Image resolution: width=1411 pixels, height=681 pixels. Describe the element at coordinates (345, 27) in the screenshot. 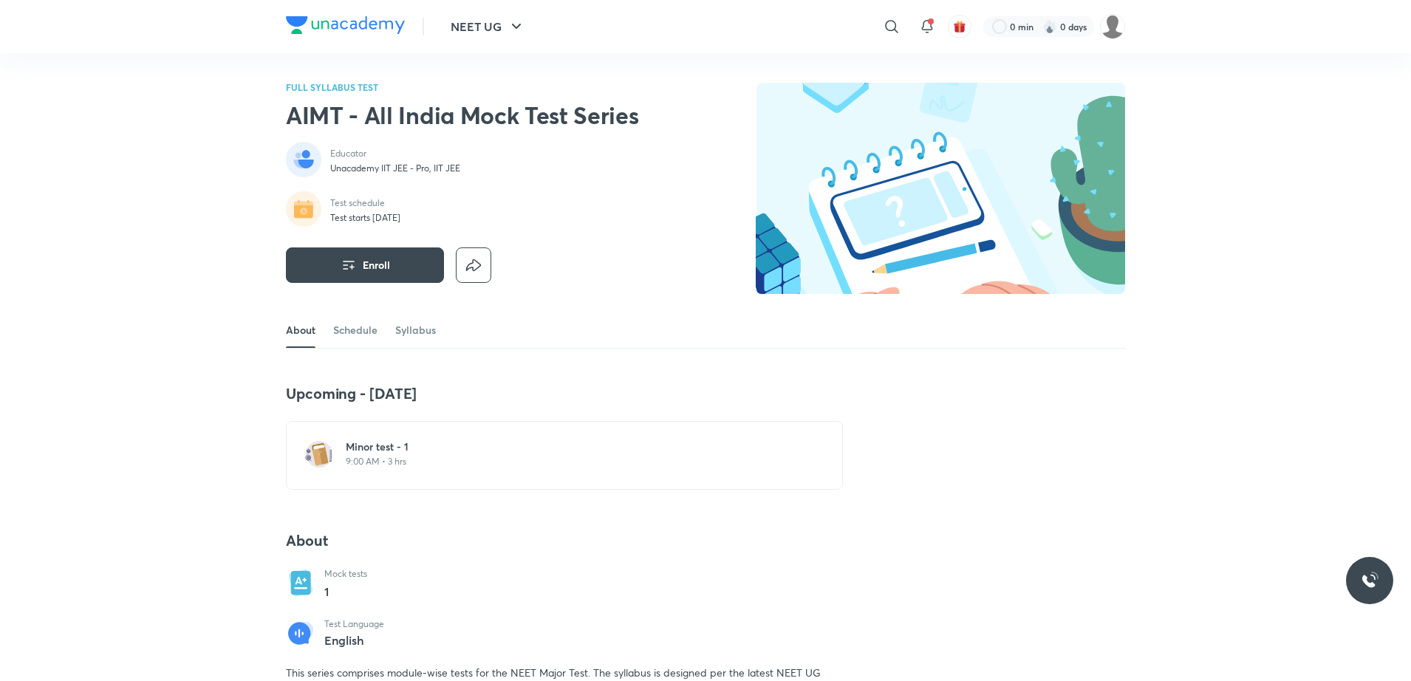

I see `a: Company Logo` at that location.